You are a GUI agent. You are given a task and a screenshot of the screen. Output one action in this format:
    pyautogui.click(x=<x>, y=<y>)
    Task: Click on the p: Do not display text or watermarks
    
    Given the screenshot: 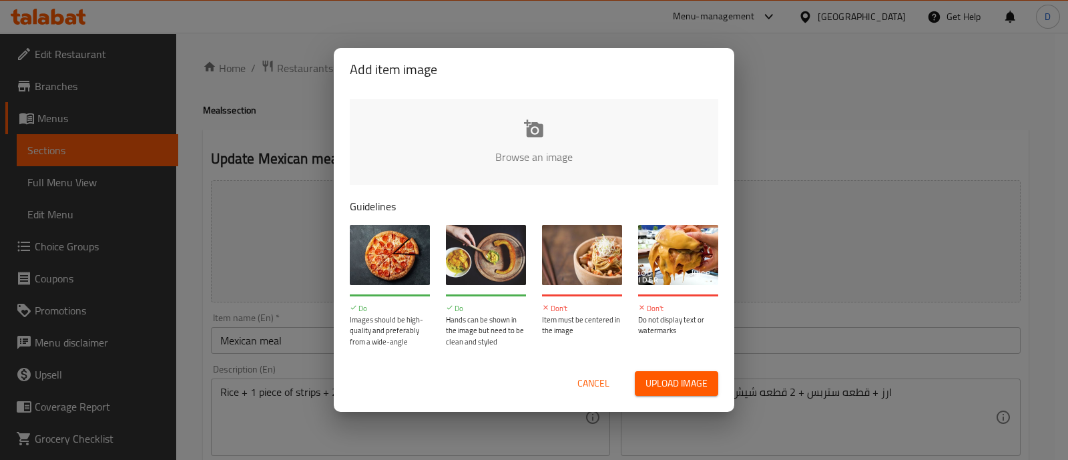 What is the action you would take?
    pyautogui.click(x=678, y=325)
    